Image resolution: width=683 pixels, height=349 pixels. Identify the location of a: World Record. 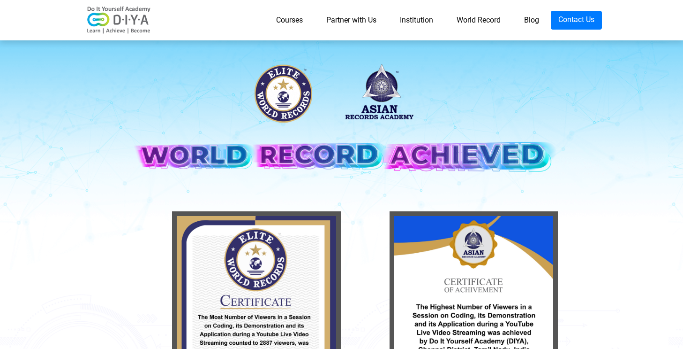
(479, 20).